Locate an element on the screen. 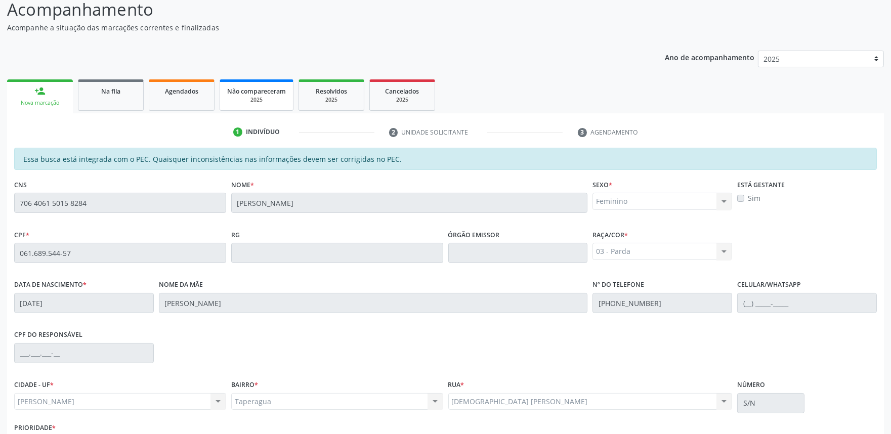  div: Indivíduo is located at coordinates (263, 132).